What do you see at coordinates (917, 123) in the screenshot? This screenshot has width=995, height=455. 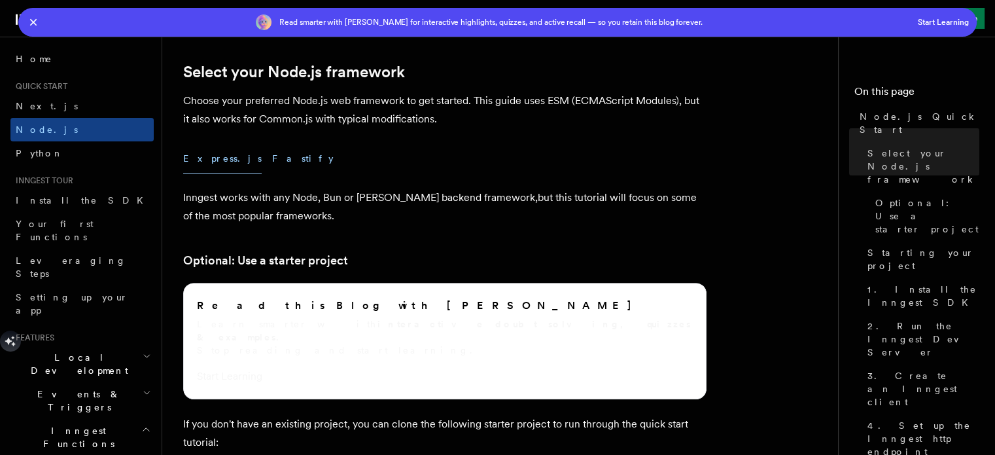 I see `a: Node.js Quick Start` at bounding box center [917, 123].